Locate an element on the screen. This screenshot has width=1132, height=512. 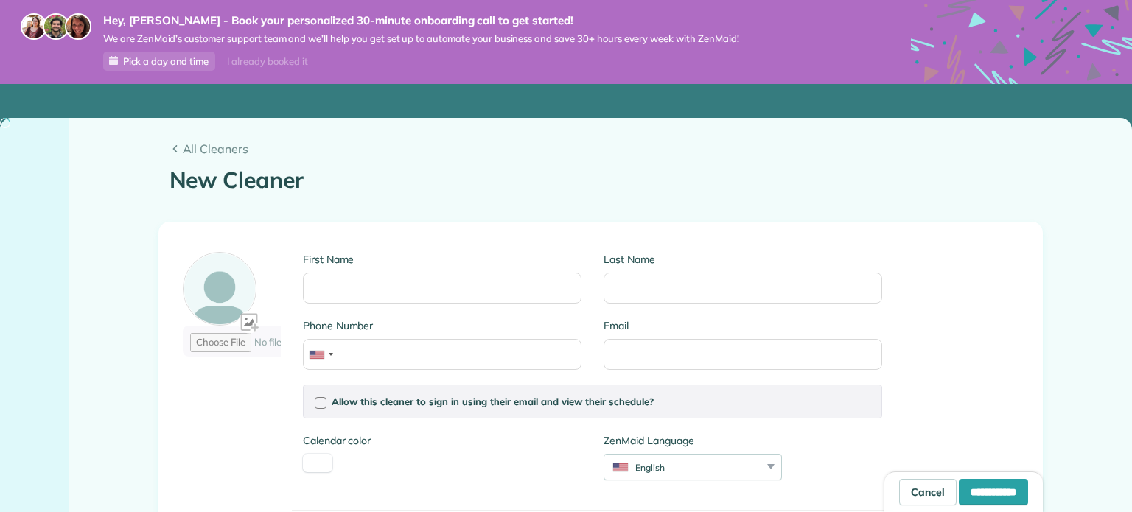
label: Last Name is located at coordinates (743, 259).